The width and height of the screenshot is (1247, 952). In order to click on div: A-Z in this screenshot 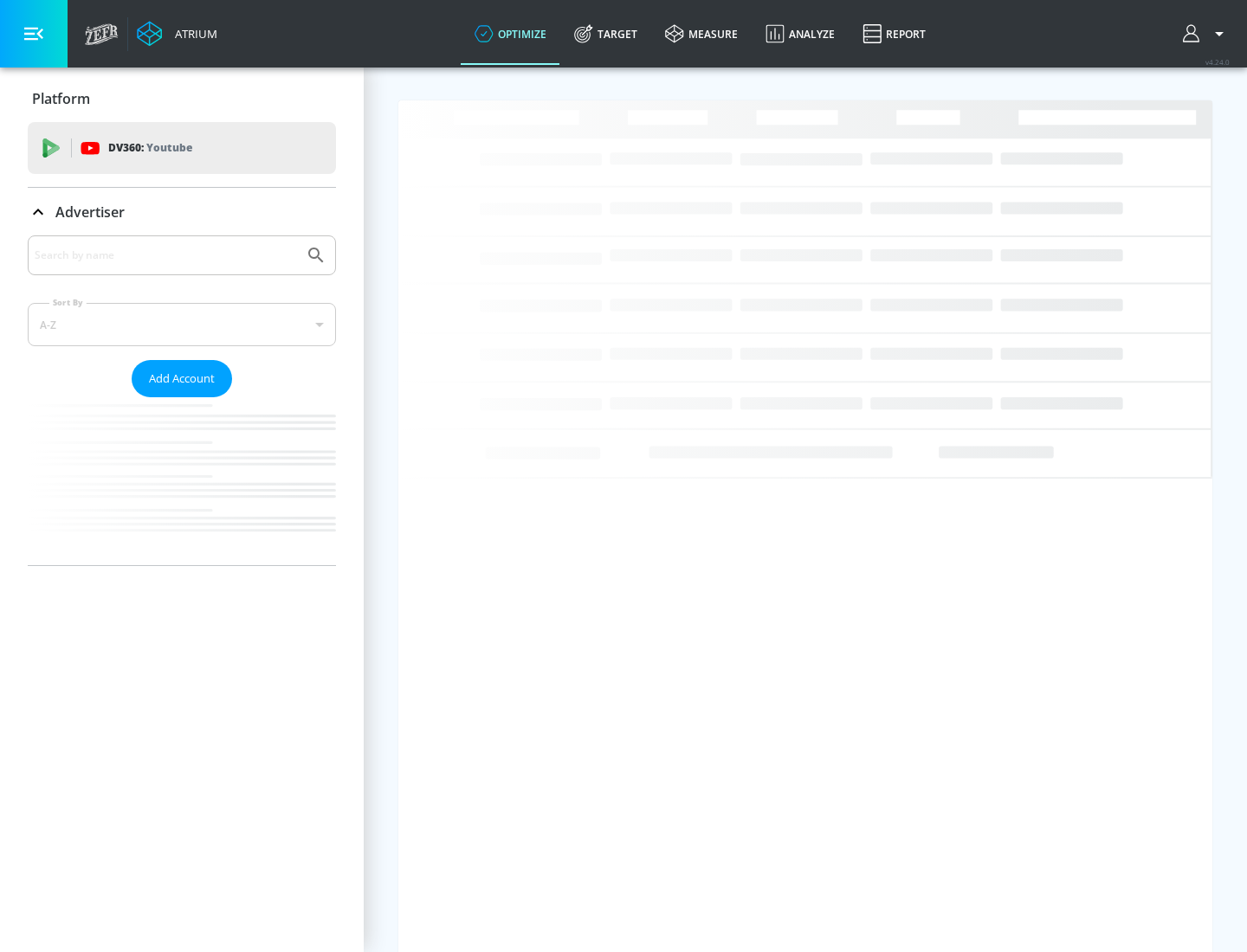, I will do `click(181, 325)`.